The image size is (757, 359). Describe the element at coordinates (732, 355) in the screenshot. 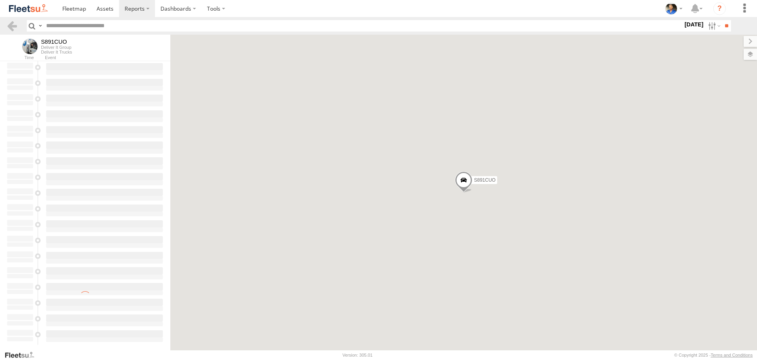

I see `a: Terms and Conditions` at that location.